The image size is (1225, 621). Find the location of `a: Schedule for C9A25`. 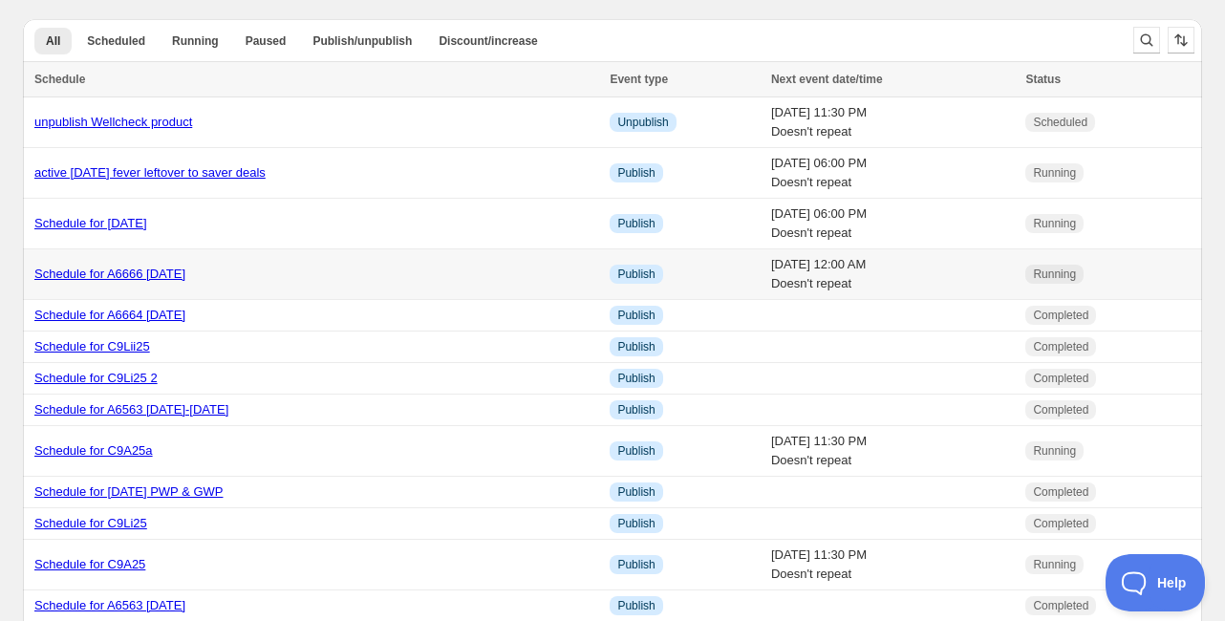

a: Schedule for C9A25 is located at coordinates (90, 564).